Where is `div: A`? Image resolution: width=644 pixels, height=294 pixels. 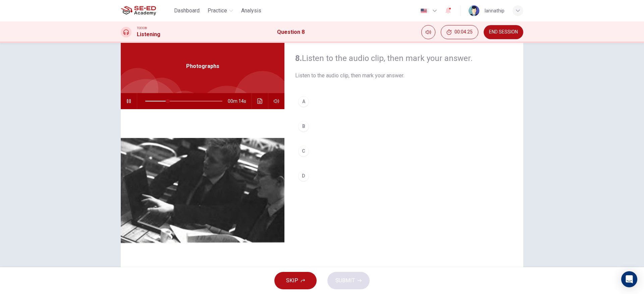 div: A is located at coordinates (303, 102).